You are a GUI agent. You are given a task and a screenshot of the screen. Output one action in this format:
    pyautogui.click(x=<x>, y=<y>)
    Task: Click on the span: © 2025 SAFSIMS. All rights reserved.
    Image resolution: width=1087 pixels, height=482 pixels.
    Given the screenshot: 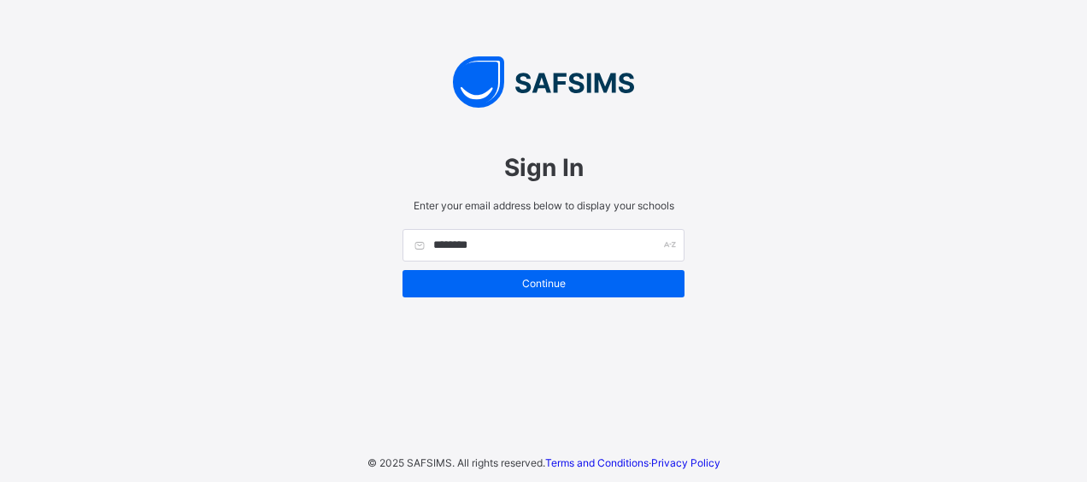 What is the action you would take?
    pyautogui.click(x=456, y=462)
    